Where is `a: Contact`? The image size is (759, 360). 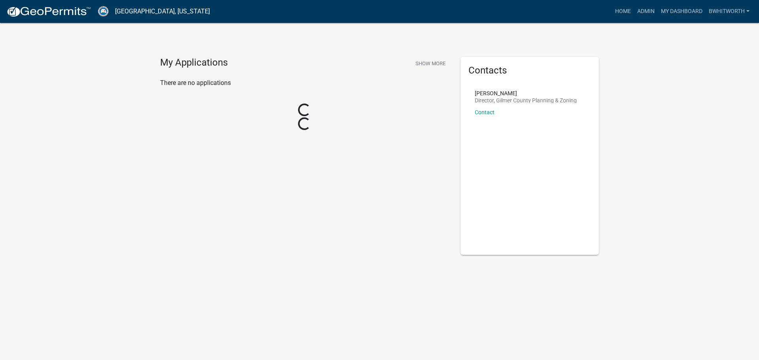
a: Contact is located at coordinates (485, 112).